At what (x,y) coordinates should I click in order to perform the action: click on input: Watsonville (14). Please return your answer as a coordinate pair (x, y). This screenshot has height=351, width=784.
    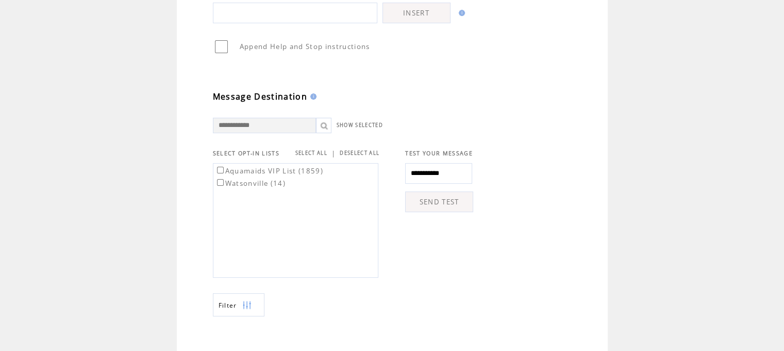
    Looking at the image, I should click on (220, 182).